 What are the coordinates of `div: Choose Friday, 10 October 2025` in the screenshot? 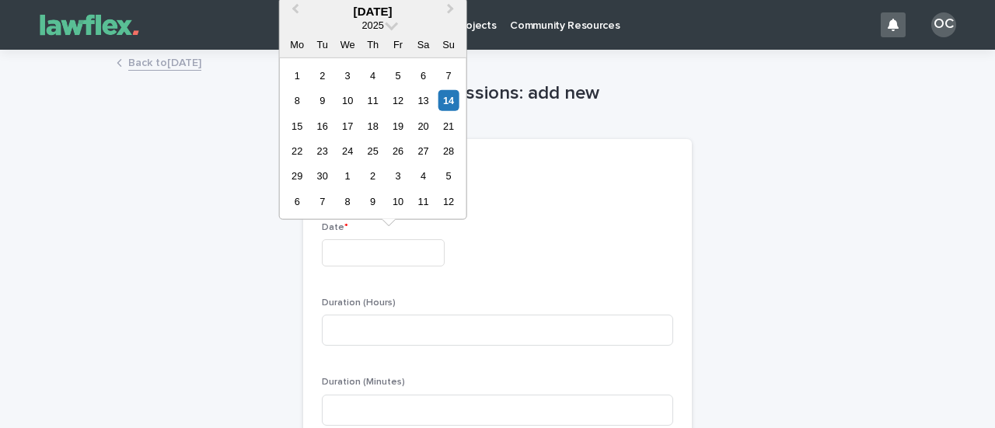 It's located at (398, 201).